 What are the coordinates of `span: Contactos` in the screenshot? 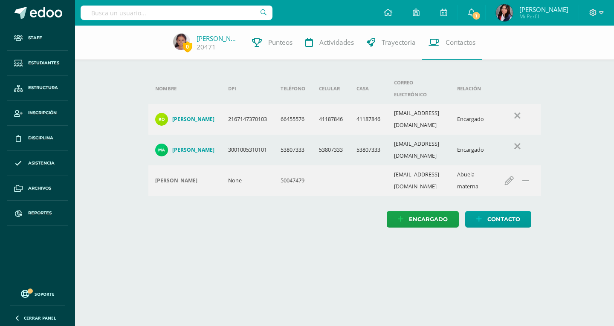 It's located at (461, 42).